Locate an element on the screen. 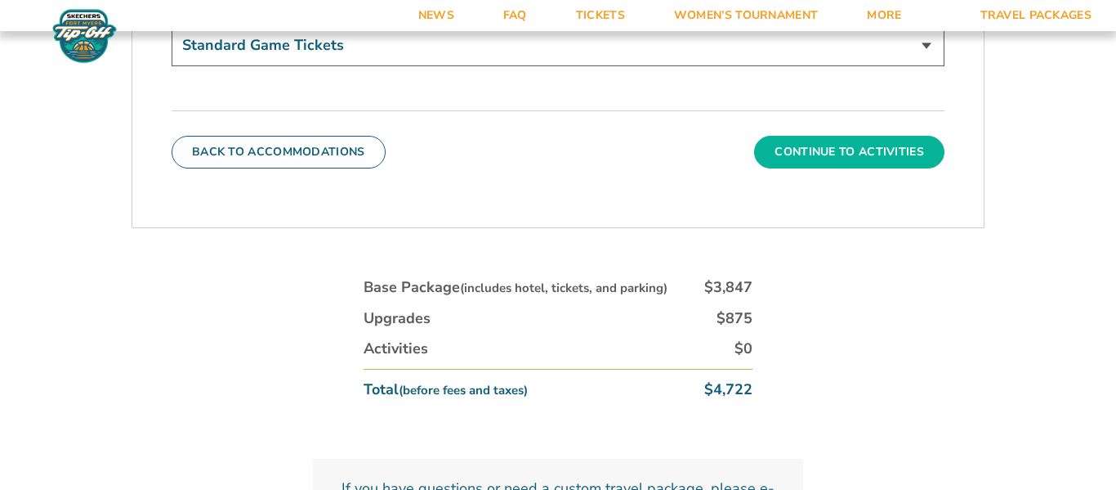  button: Back To Accommodations is located at coordinates (279, 152).